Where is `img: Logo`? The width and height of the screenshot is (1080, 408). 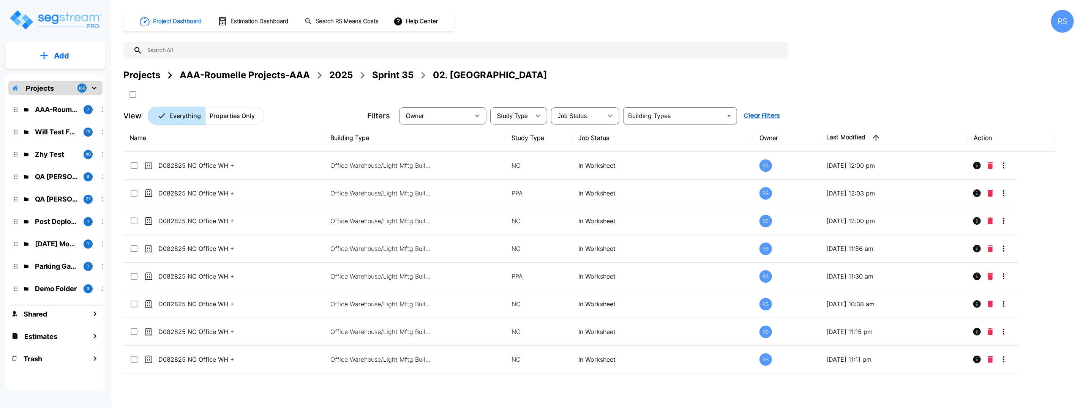
img: Logo is located at coordinates (55, 20).